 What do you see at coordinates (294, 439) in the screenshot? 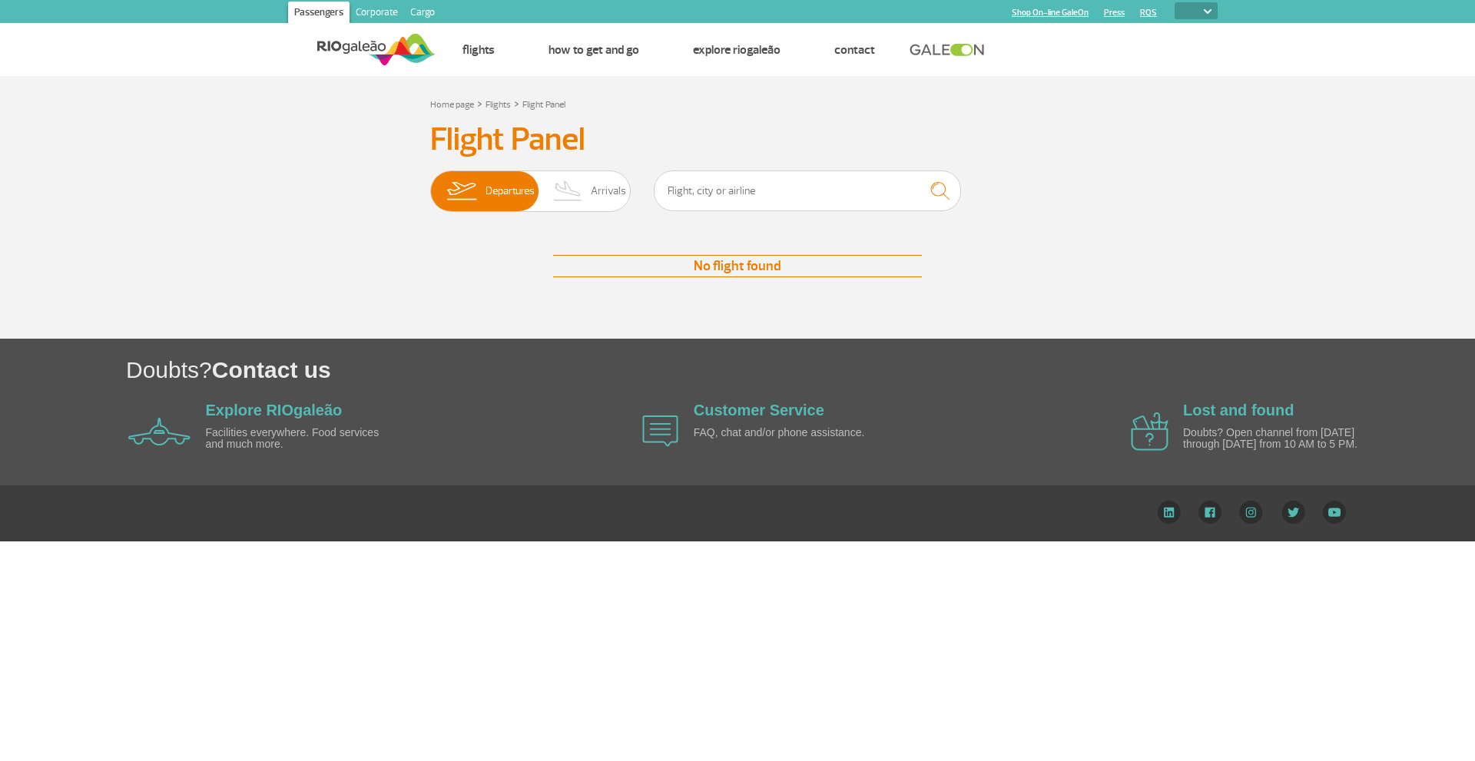
I see `p: Facilities everywhere. Food services and much more.` at bounding box center [294, 439].